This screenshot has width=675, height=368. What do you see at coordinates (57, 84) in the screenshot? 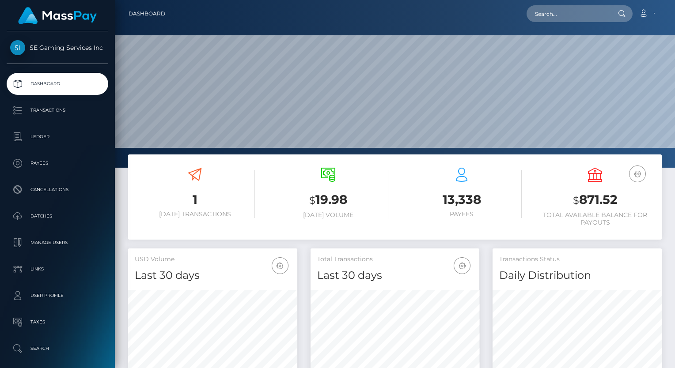
I see `p: Dashboard` at bounding box center [57, 84].